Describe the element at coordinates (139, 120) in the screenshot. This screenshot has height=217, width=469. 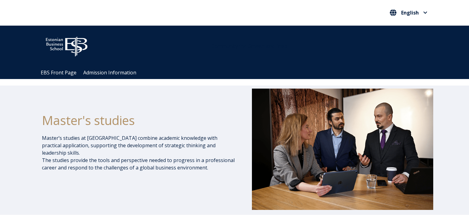
I see `h1: Master's studies` at that location.